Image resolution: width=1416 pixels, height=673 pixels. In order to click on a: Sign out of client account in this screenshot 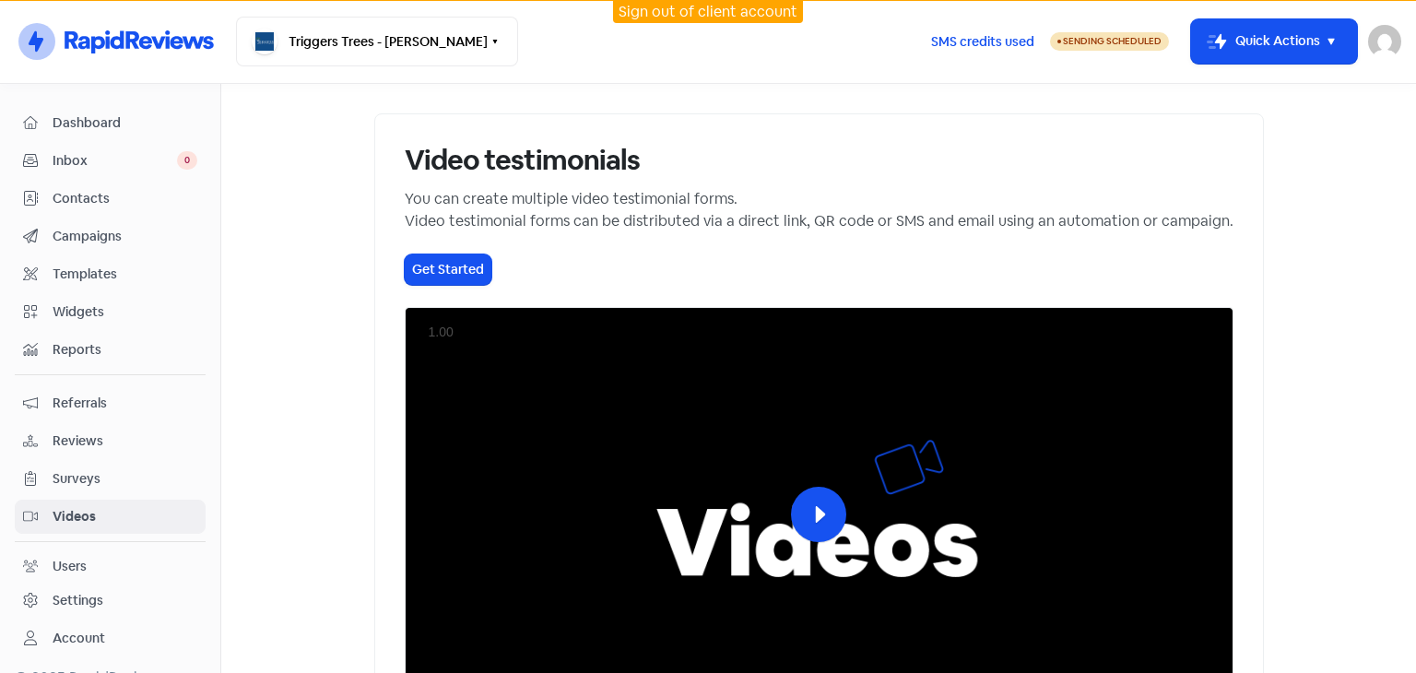, I will do `click(708, 11)`.